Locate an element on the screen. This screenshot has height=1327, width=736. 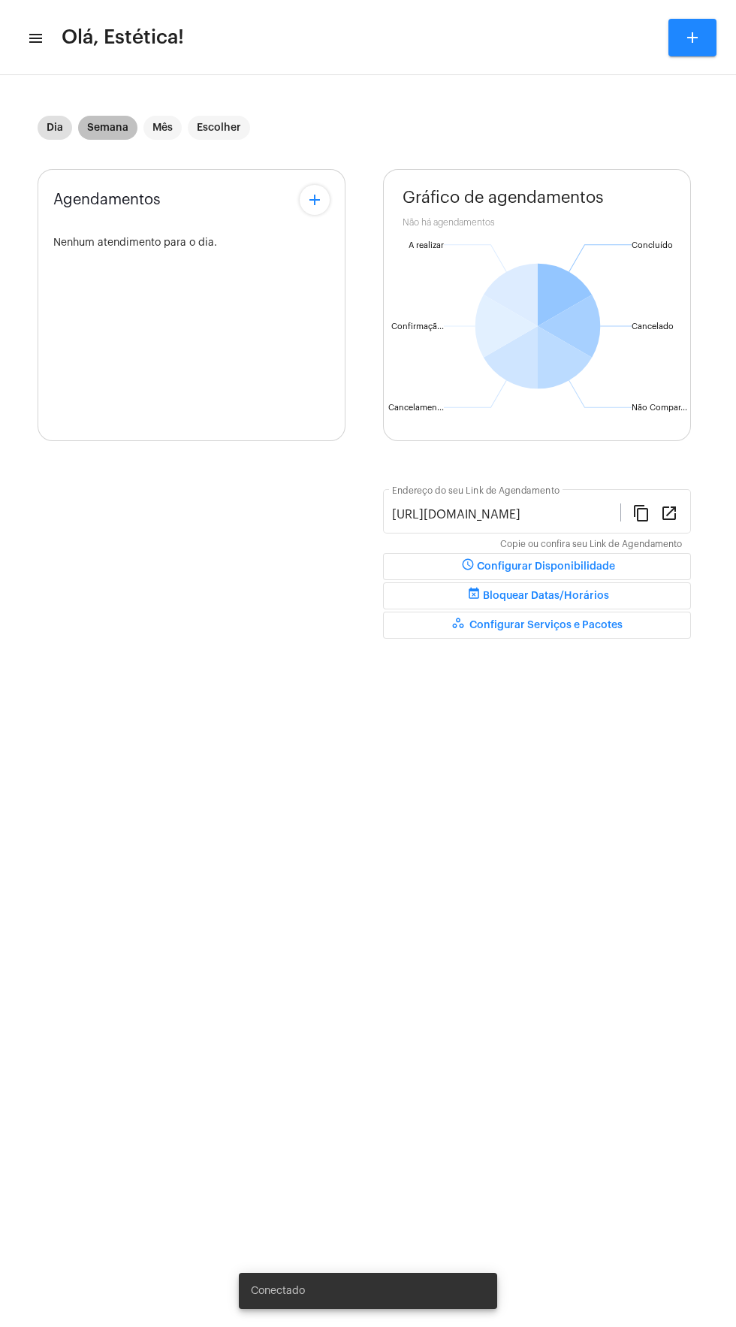
text: A realizar is located at coordinates (426, 245).